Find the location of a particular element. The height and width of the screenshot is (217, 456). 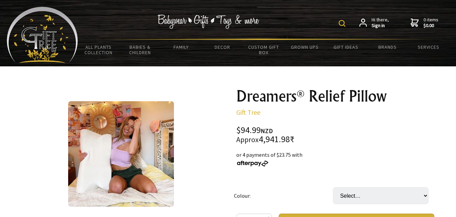

a: Brands is located at coordinates (387, 47).